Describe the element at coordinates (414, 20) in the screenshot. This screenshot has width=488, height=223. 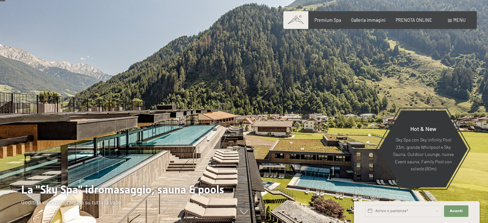
I see `a: PRENOTA ONLINE` at that location.